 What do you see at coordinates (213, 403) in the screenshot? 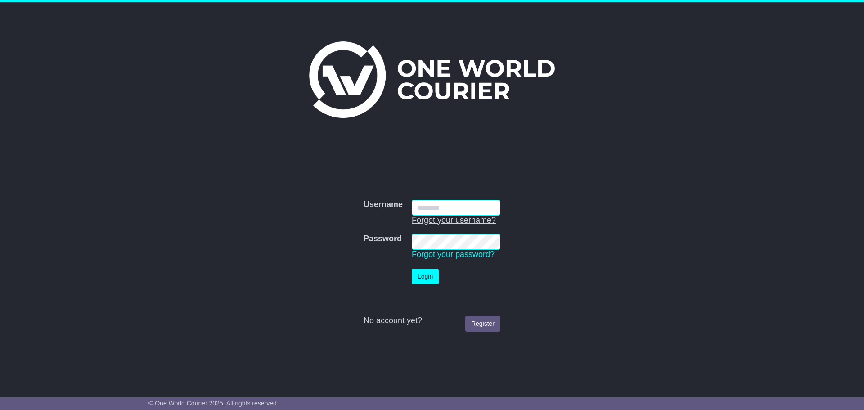
I see `span: © One World Courier 2025. All rights reserved.` at bounding box center [213, 403].